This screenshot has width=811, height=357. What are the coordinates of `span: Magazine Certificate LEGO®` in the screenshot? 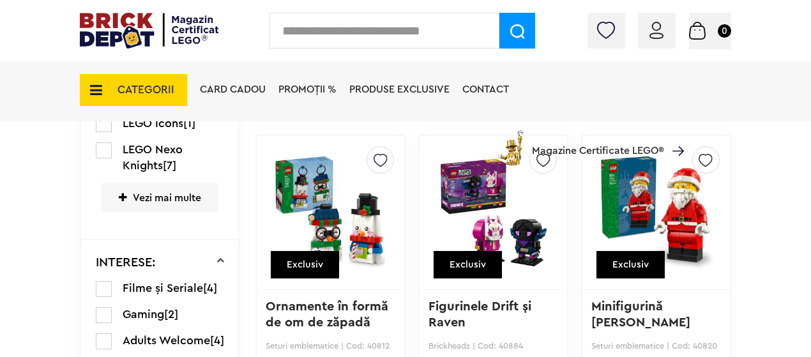 It's located at (598, 142).